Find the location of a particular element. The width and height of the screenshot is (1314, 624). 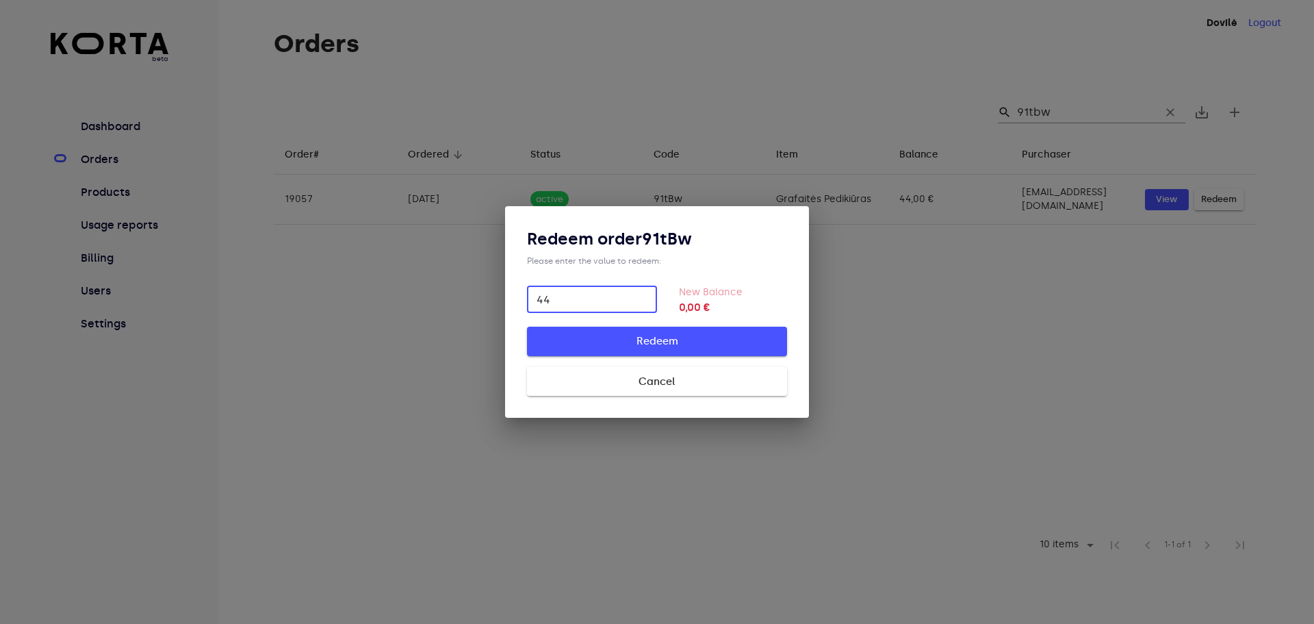

div: Please enter the value to redeem: is located at coordinates (657, 261).